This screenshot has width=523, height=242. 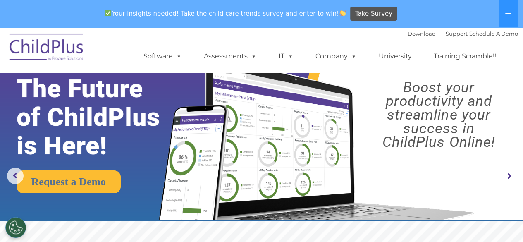 I want to click on img: ChildPlus by Procare Solutions, so click(x=47, y=48).